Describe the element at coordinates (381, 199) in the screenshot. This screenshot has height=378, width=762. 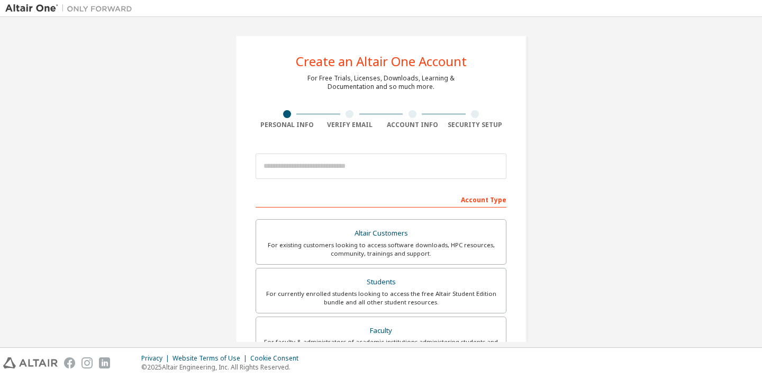
I see `div: Account Type` at that location.